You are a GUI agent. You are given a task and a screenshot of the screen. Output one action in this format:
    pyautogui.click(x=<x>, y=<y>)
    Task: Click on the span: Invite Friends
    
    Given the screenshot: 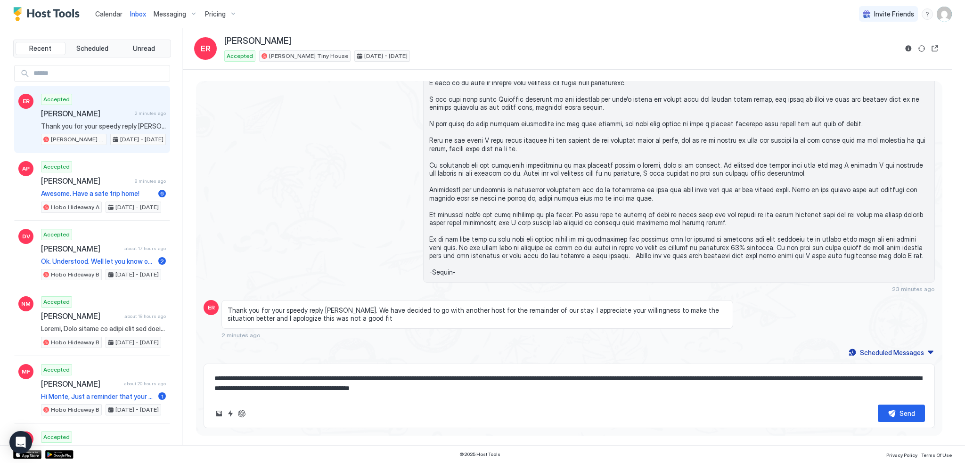 What is the action you would take?
    pyautogui.click(x=894, y=14)
    